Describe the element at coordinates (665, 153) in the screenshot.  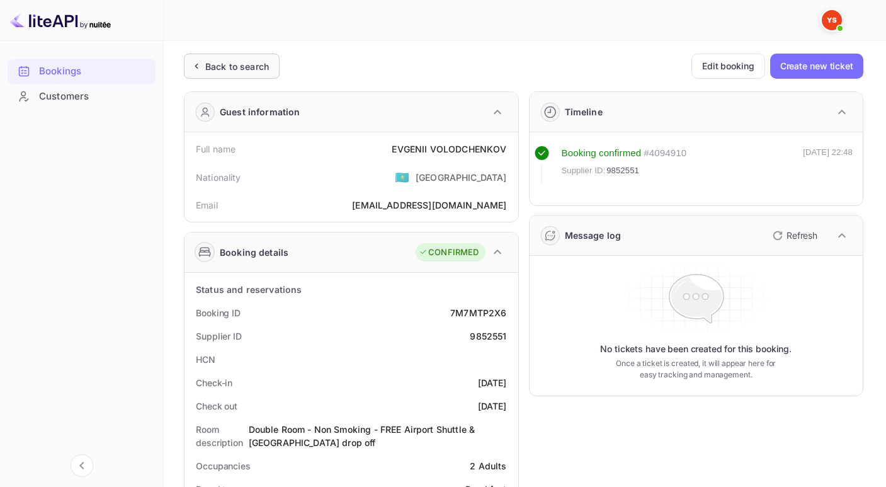
I see `div: # 4094910` at that location.